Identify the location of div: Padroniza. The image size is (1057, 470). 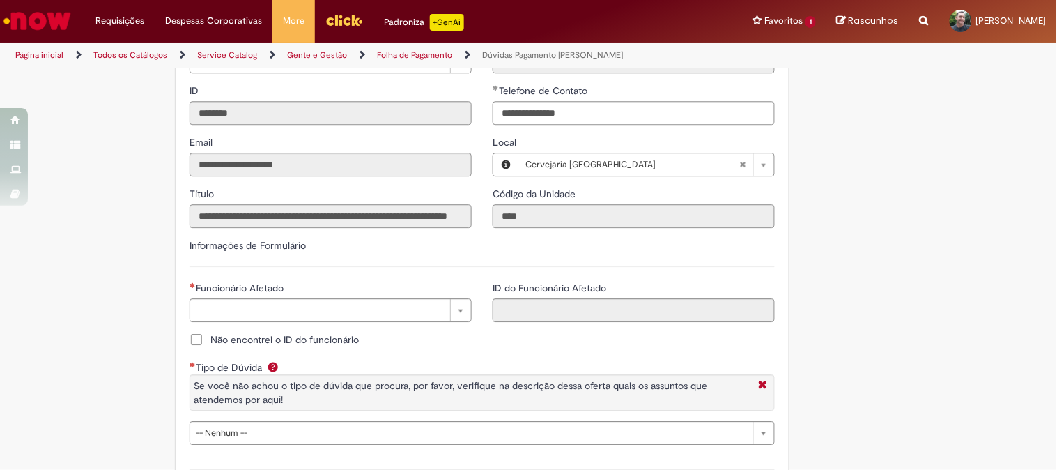
(424, 22).